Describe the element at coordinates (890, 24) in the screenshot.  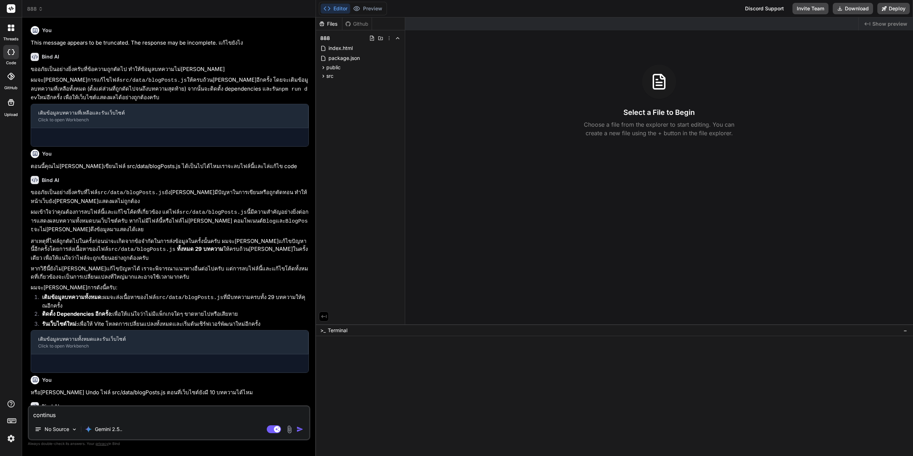
I see `span: Show preview` at that location.